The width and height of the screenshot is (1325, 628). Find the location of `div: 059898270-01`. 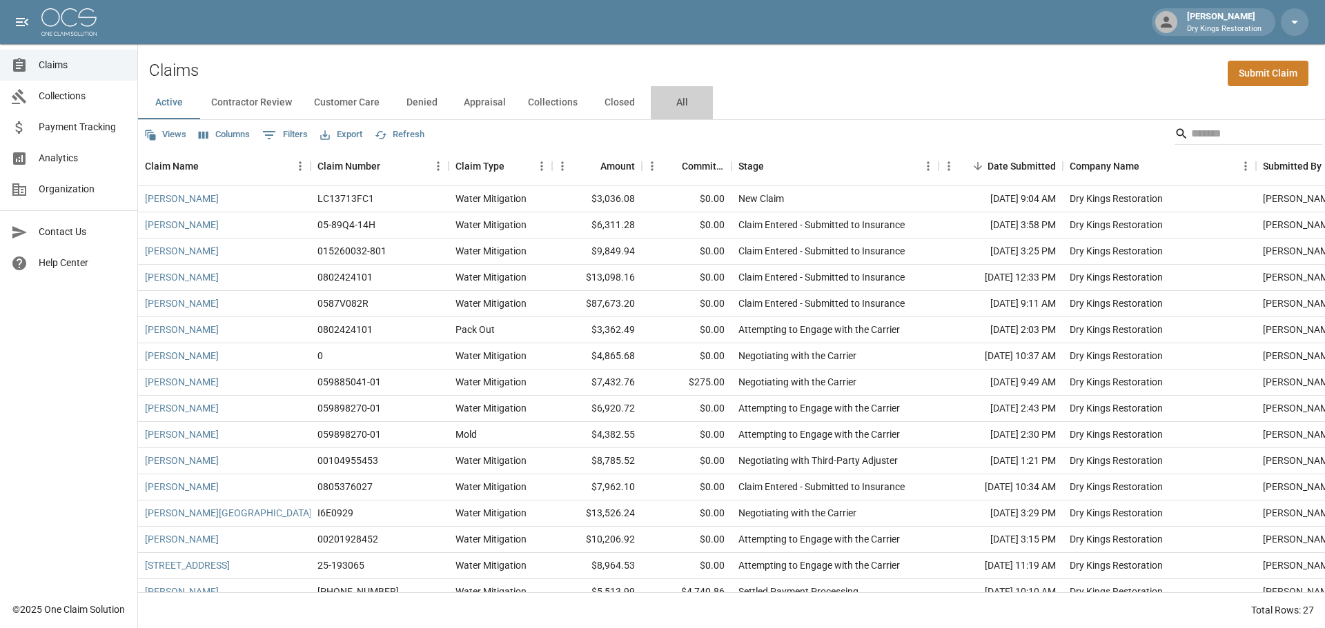

div: 059898270-01 is located at coordinates (349, 408).